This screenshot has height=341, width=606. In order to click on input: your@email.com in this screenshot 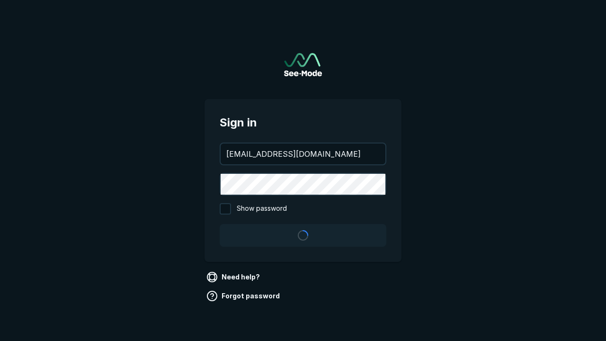, I will do `click(303, 154)`.